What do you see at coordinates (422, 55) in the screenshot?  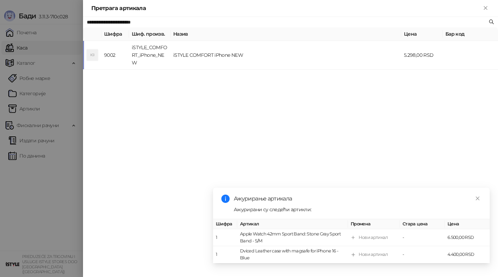 I see `td: 5.298,00 RSD` at bounding box center [422, 55].